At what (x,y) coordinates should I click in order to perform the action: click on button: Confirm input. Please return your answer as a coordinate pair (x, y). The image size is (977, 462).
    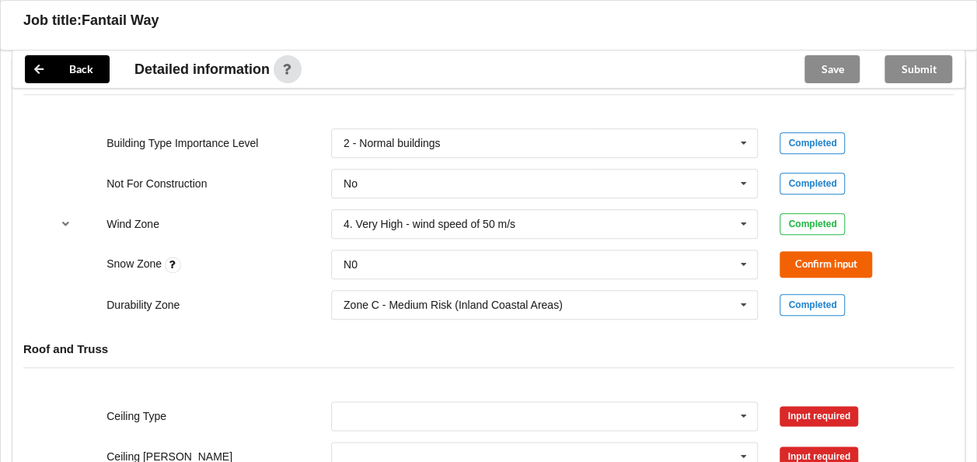
    Looking at the image, I should click on (826, 264).